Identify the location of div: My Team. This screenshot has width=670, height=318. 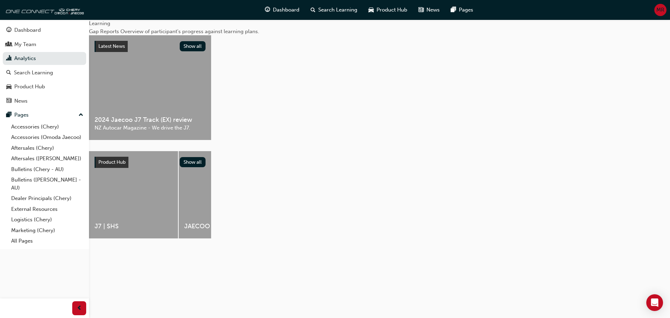
(25, 44).